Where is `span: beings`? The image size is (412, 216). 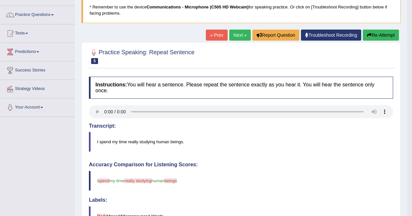 span: beings is located at coordinates (170, 181).